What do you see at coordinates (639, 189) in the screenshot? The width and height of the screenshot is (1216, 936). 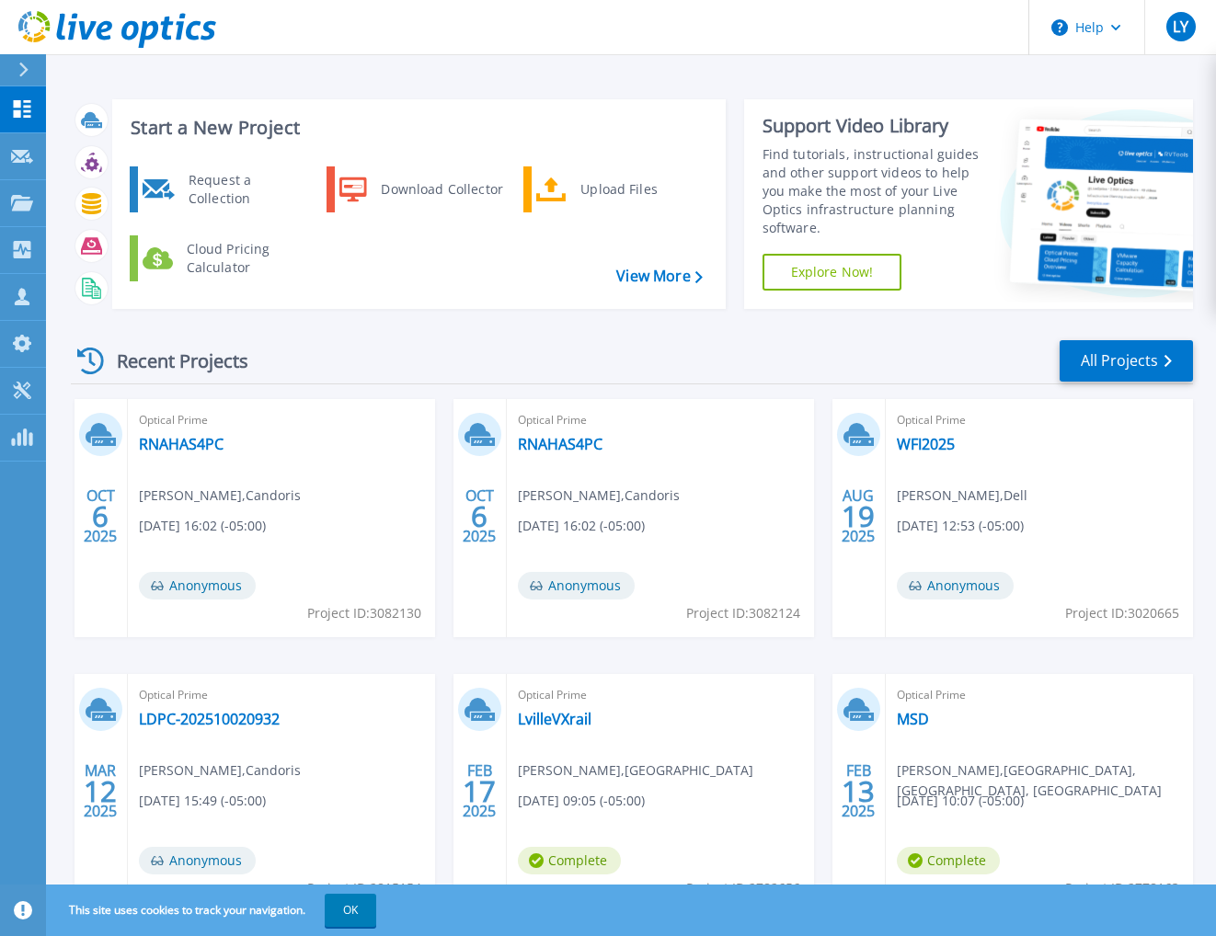 I see `div: Upload Files` at bounding box center [639, 189].